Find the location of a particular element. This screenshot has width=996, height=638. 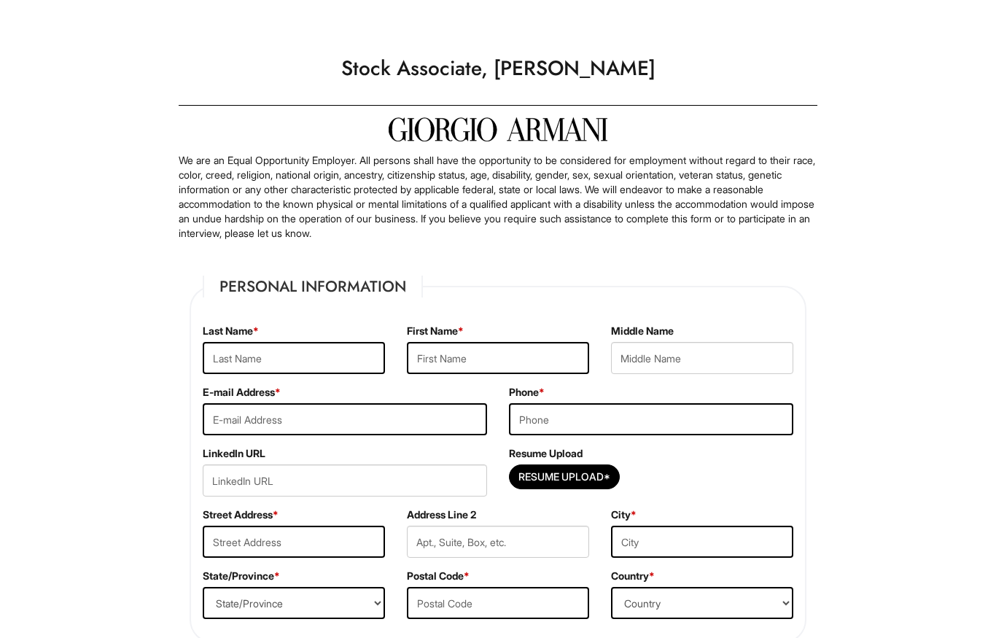

label: Address Line 2 is located at coordinates (441, 515).